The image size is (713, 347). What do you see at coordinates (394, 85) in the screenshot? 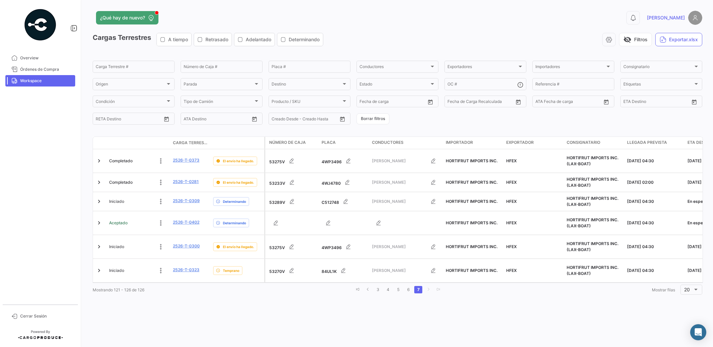
I see `span: Estado` at bounding box center [394, 85].